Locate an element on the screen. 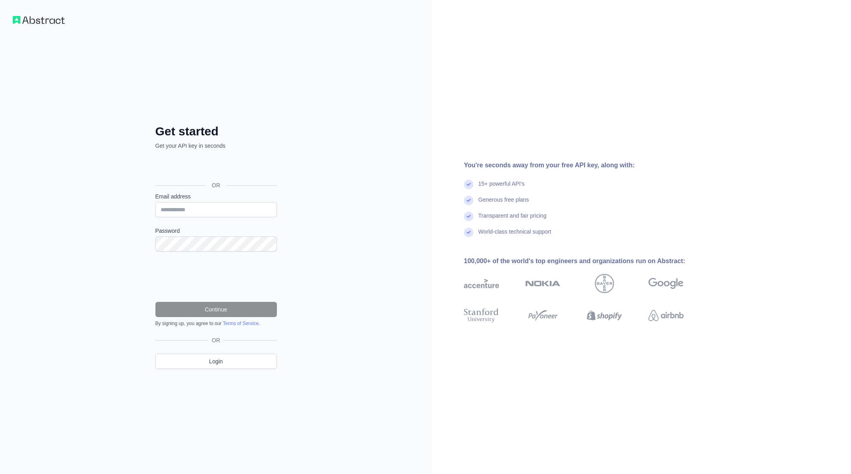 This screenshot has width=851, height=474. img: payoneer is located at coordinates (543, 316).